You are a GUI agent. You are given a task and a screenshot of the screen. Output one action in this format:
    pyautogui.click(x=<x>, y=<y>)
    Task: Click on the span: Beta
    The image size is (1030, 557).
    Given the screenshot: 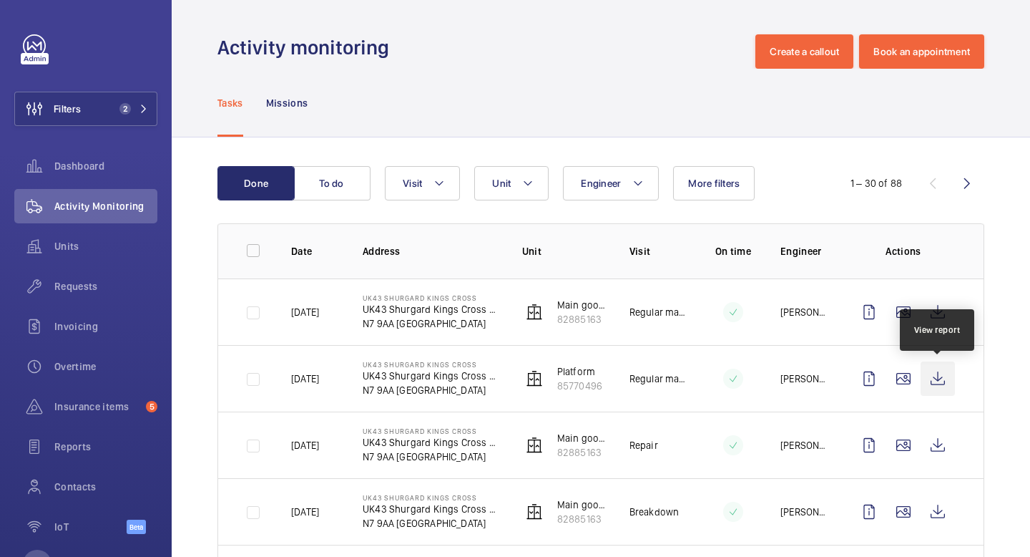 What is the action you would take?
    pyautogui.click(x=136, y=527)
    